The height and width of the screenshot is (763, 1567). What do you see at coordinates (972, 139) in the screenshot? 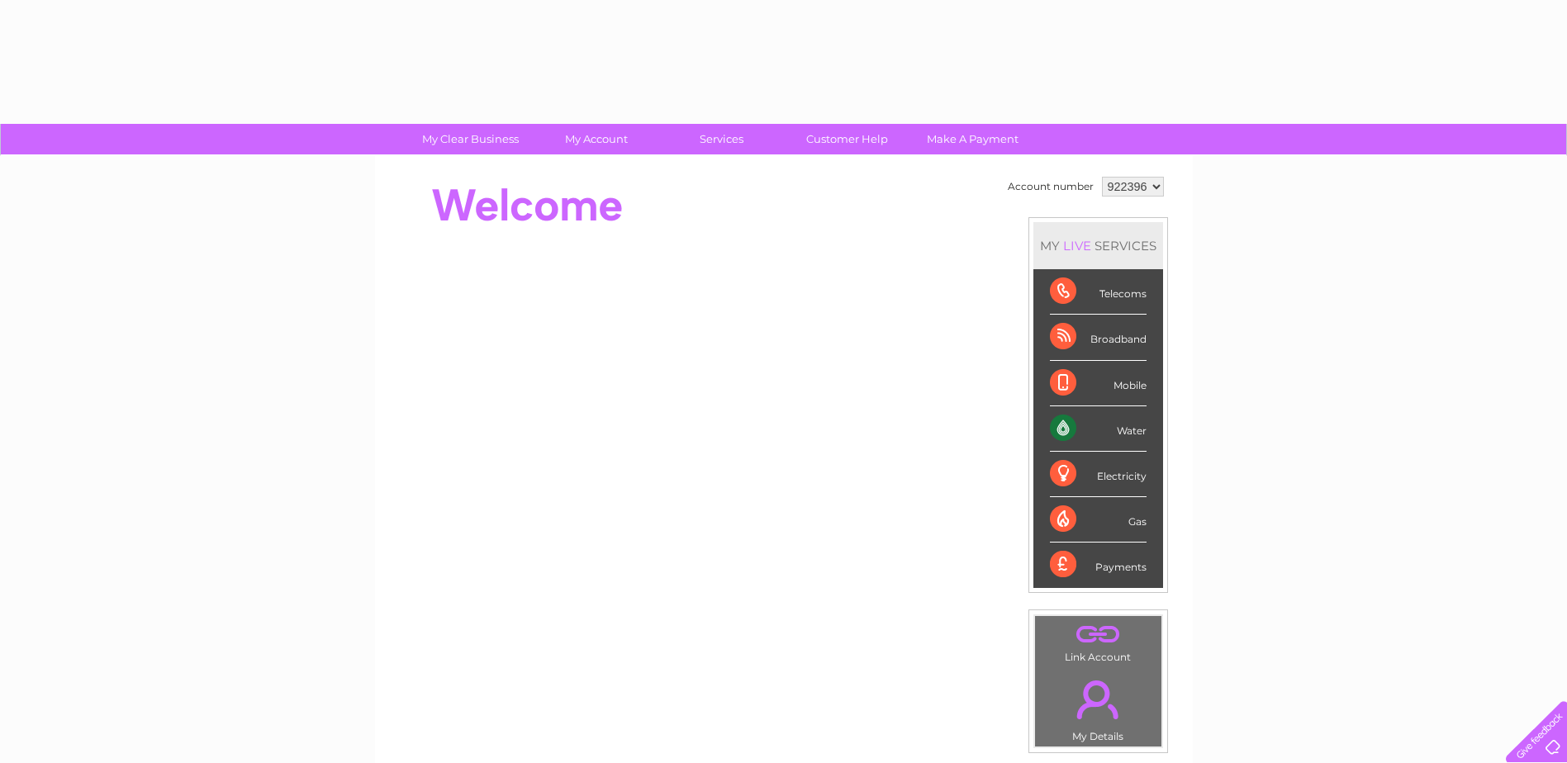
I see `a: Make A Payment` at bounding box center [972, 139].